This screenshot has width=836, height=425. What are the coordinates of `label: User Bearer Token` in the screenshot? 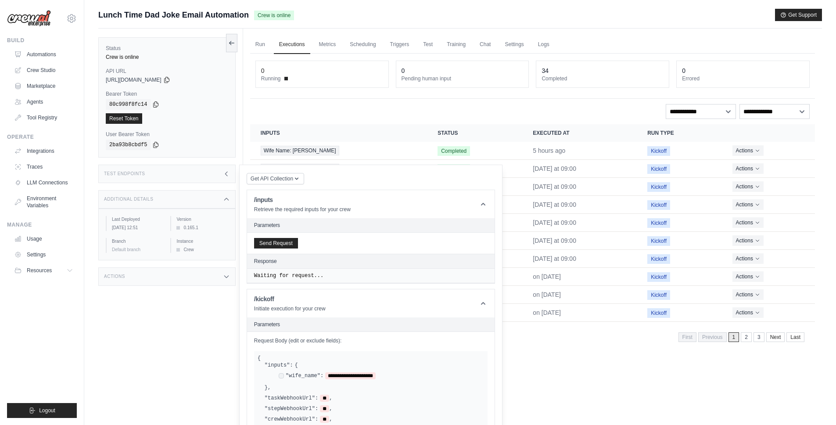 It's located at (167, 134).